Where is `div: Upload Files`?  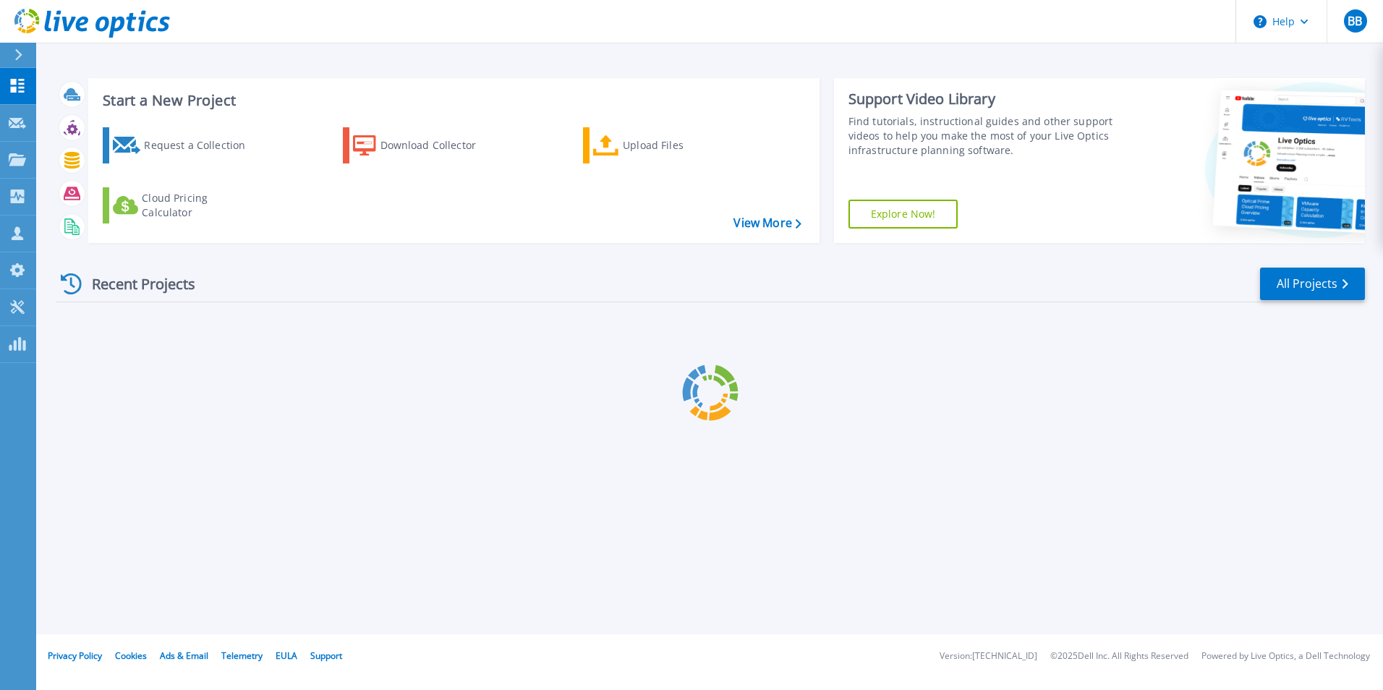
div: Upload Files is located at coordinates (680, 145).